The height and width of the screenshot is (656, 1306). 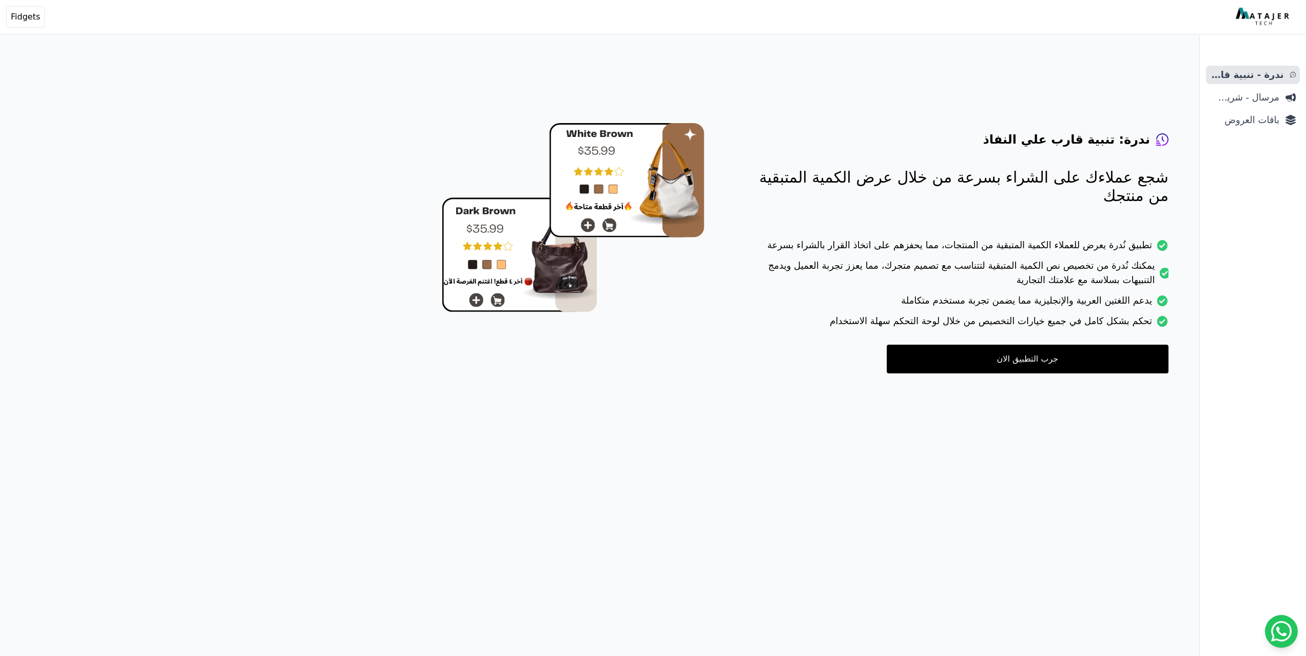 What do you see at coordinates (957, 187) in the screenshot?
I see `p: شجع عملاءك على الشراء بسرعة من خلال عرض الكمية المتبقية من منتجك` at bounding box center [957, 187].